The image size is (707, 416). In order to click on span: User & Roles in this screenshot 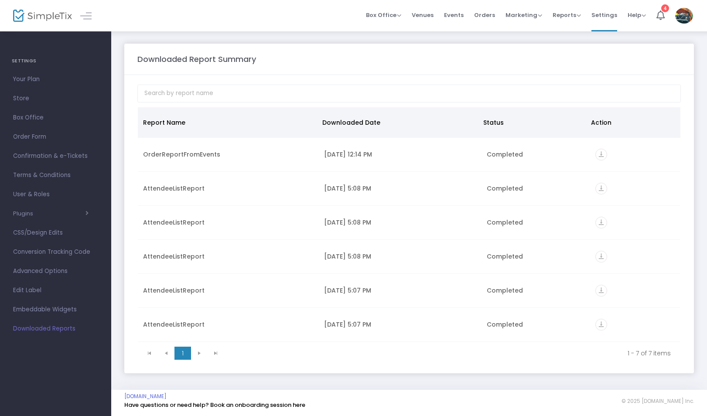, I will do `click(55, 194)`.